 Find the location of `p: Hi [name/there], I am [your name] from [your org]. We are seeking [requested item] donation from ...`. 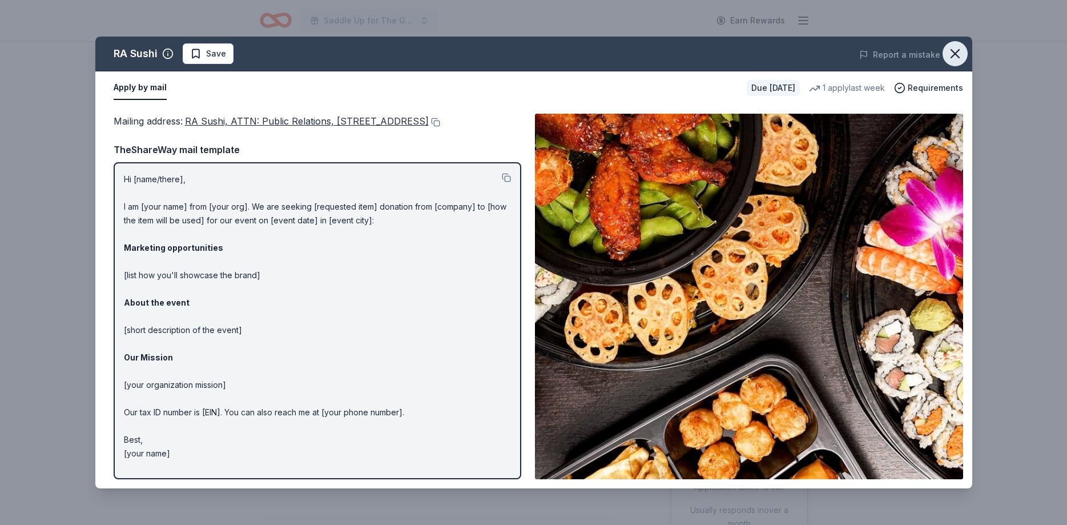

p: Hi [name/there], I am [your name] from [your org]. We are seeking [requested item] donation from ... is located at coordinates (317, 316).